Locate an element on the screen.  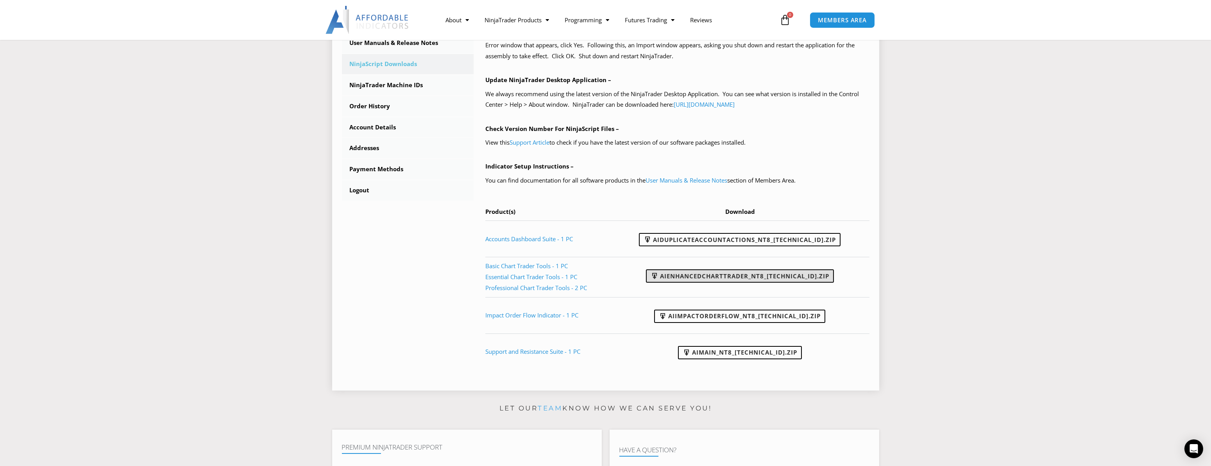
a: Reviews is located at coordinates (701, 20).